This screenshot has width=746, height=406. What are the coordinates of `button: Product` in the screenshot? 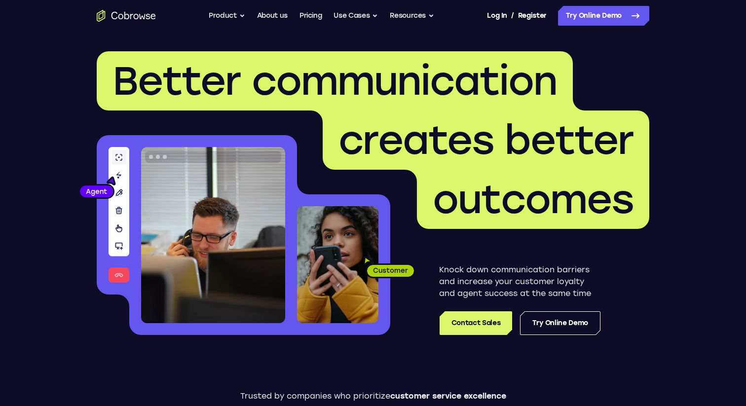 It's located at (227, 16).